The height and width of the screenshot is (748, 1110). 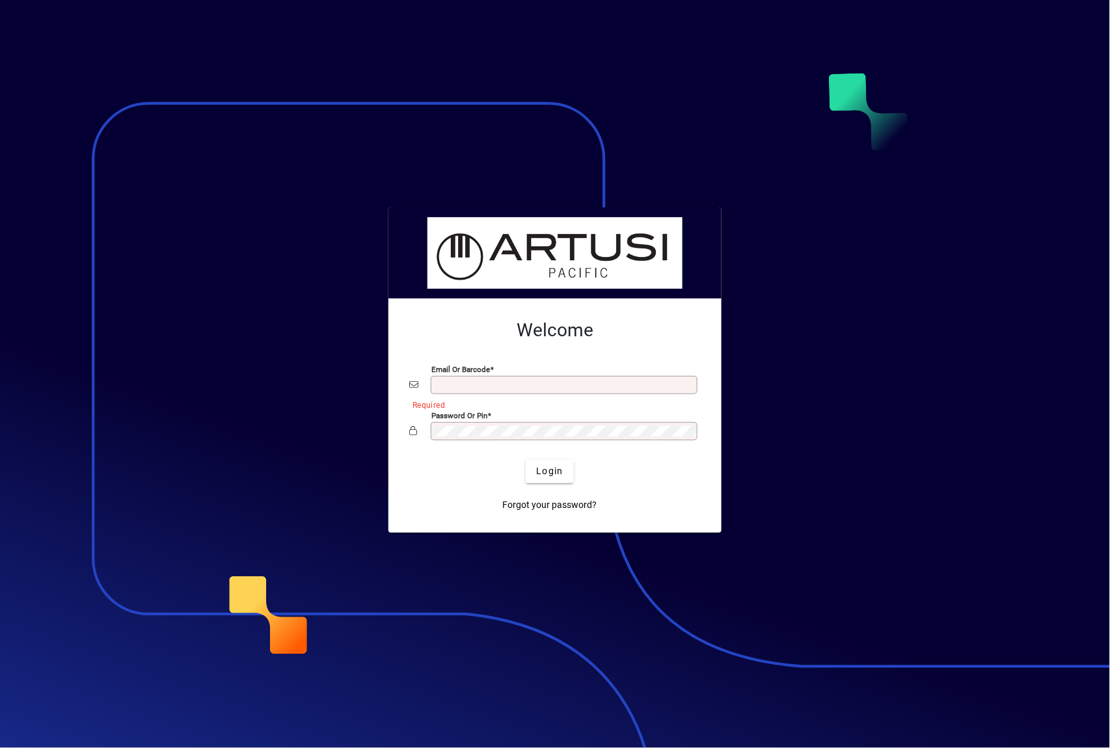 What do you see at coordinates (550, 505) in the screenshot?
I see `span: Forgot your password?` at bounding box center [550, 505].